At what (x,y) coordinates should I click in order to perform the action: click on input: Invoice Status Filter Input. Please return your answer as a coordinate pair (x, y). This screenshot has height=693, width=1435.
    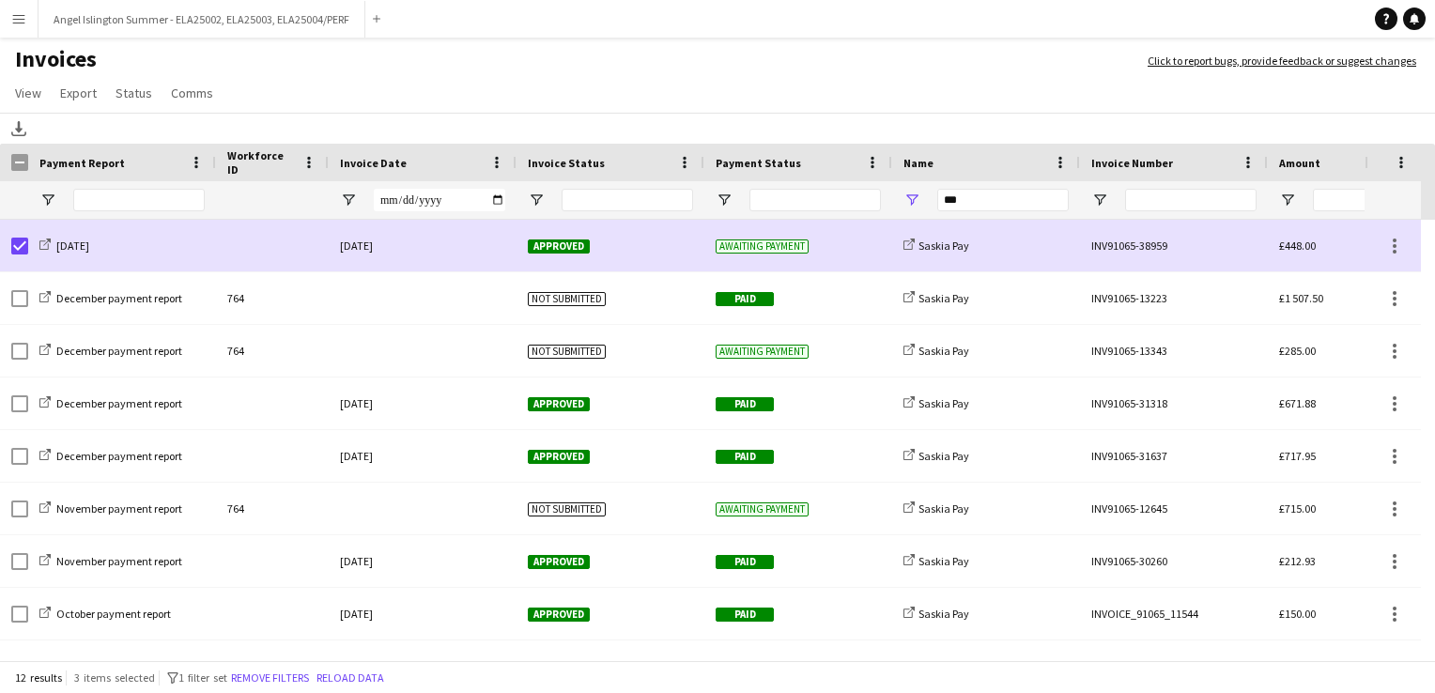
    Looking at the image, I should click on (628, 200).